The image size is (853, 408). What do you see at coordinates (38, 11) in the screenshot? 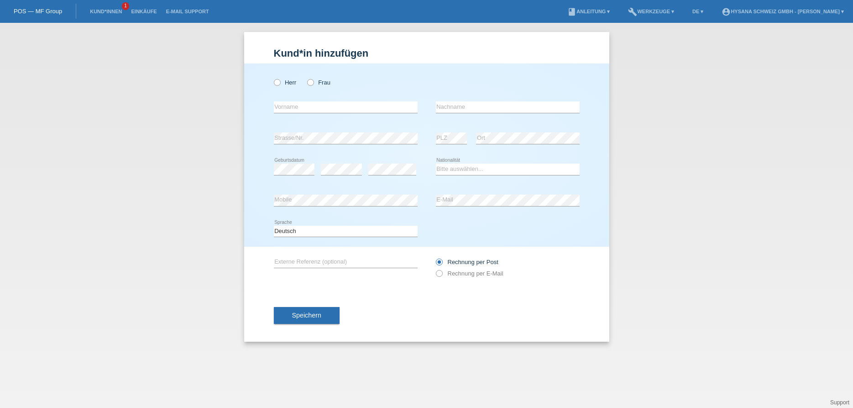
I see `a: POS — MF Group` at bounding box center [38, 11].